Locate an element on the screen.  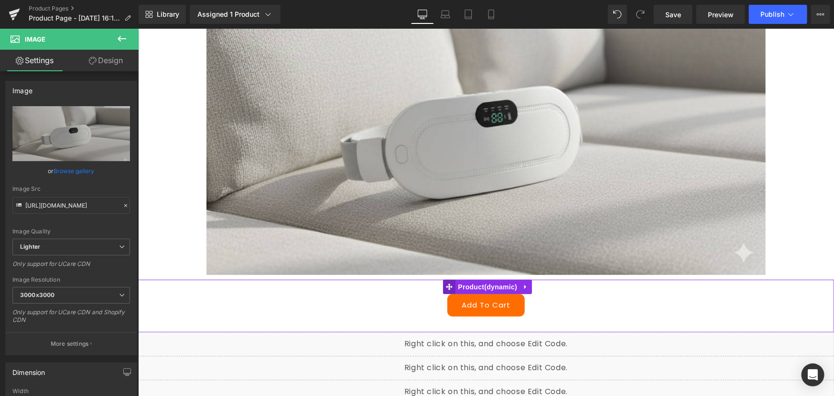
div: Image Src is located at coordinates (71, 189).